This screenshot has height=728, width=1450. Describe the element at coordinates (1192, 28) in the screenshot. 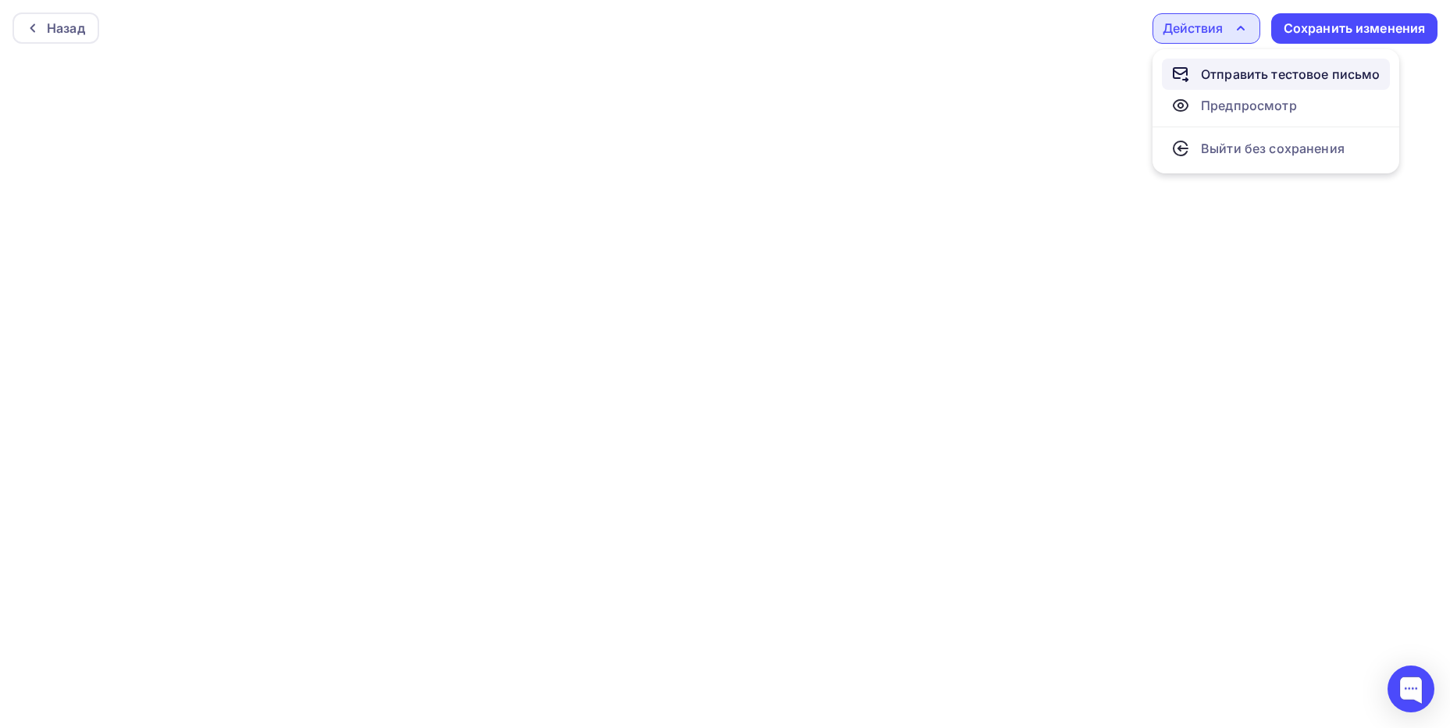

I see `div: Действия` at that location.